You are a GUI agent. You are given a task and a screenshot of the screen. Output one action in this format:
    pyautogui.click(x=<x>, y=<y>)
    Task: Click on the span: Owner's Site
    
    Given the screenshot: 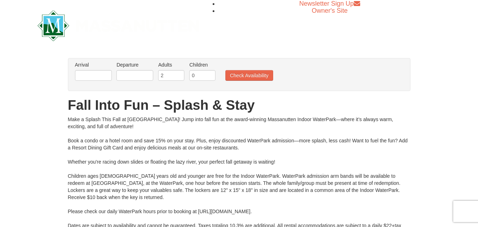 What is the action you would take?
    pyautogui.click(x=329, y=11)
    